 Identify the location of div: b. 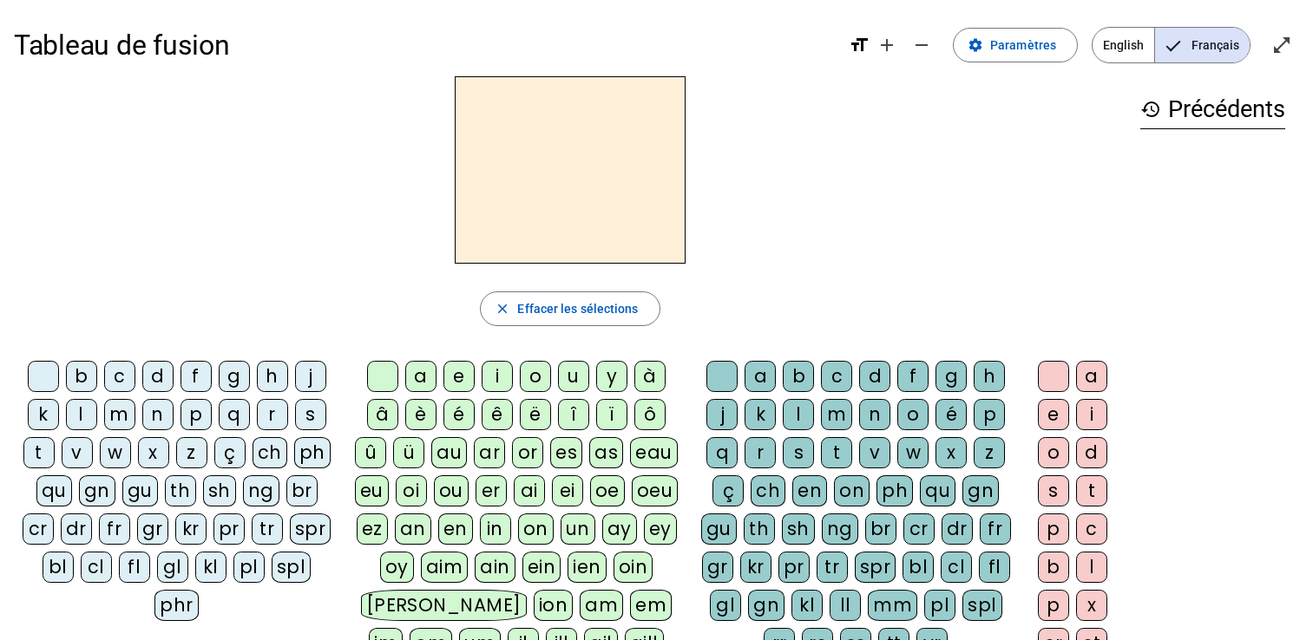
(798, 377).